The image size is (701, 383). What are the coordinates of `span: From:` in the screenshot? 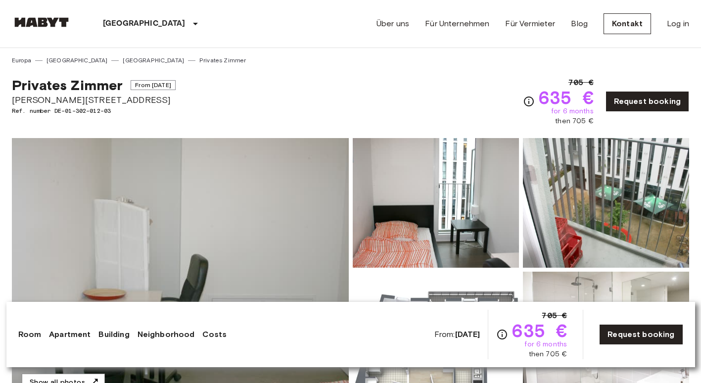 It's located at (457, 334).